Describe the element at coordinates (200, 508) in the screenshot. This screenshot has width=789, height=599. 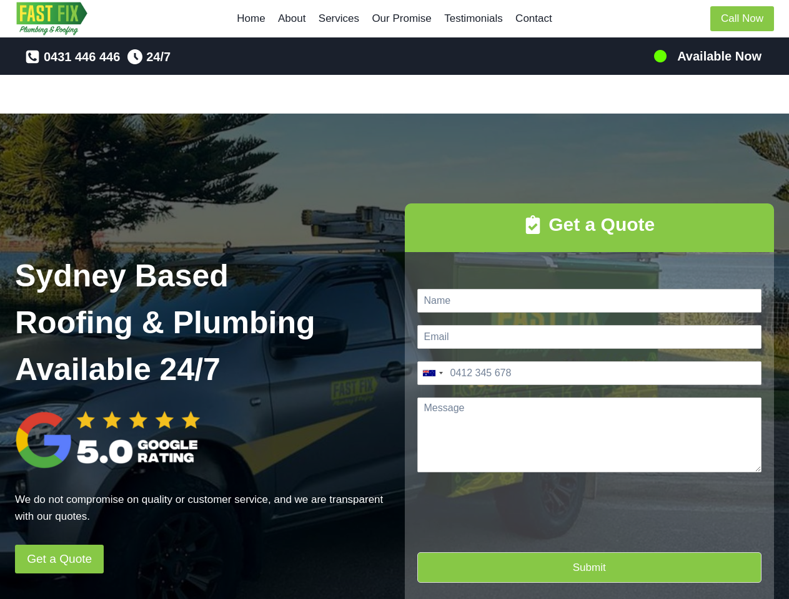
I see `p: We do not compromise on quality or customer service, and we are transparent with our quotes.` at that location.